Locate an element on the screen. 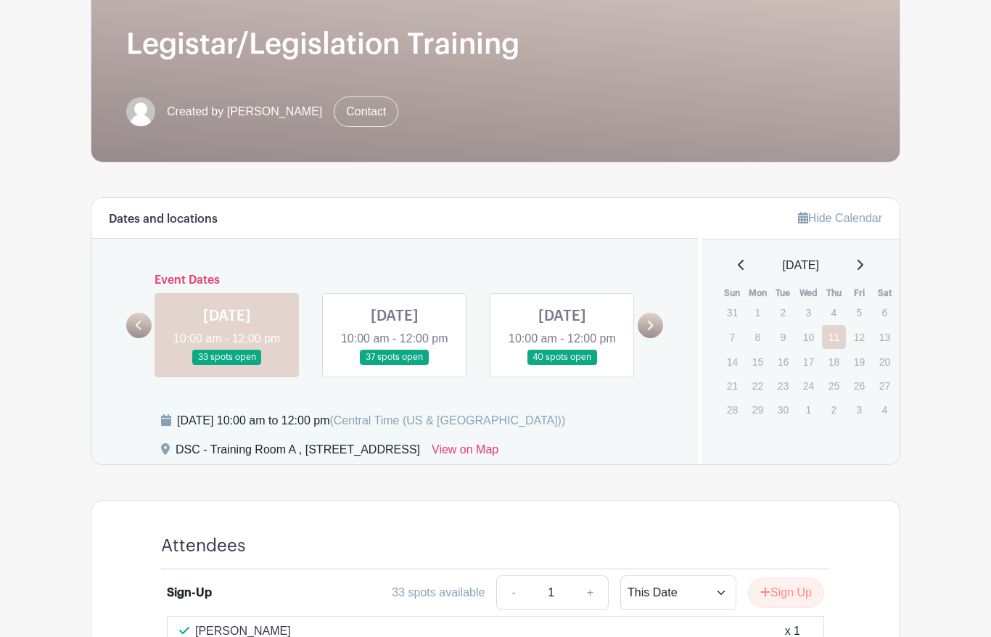  p: 31 is located at coordinates (732, 312).